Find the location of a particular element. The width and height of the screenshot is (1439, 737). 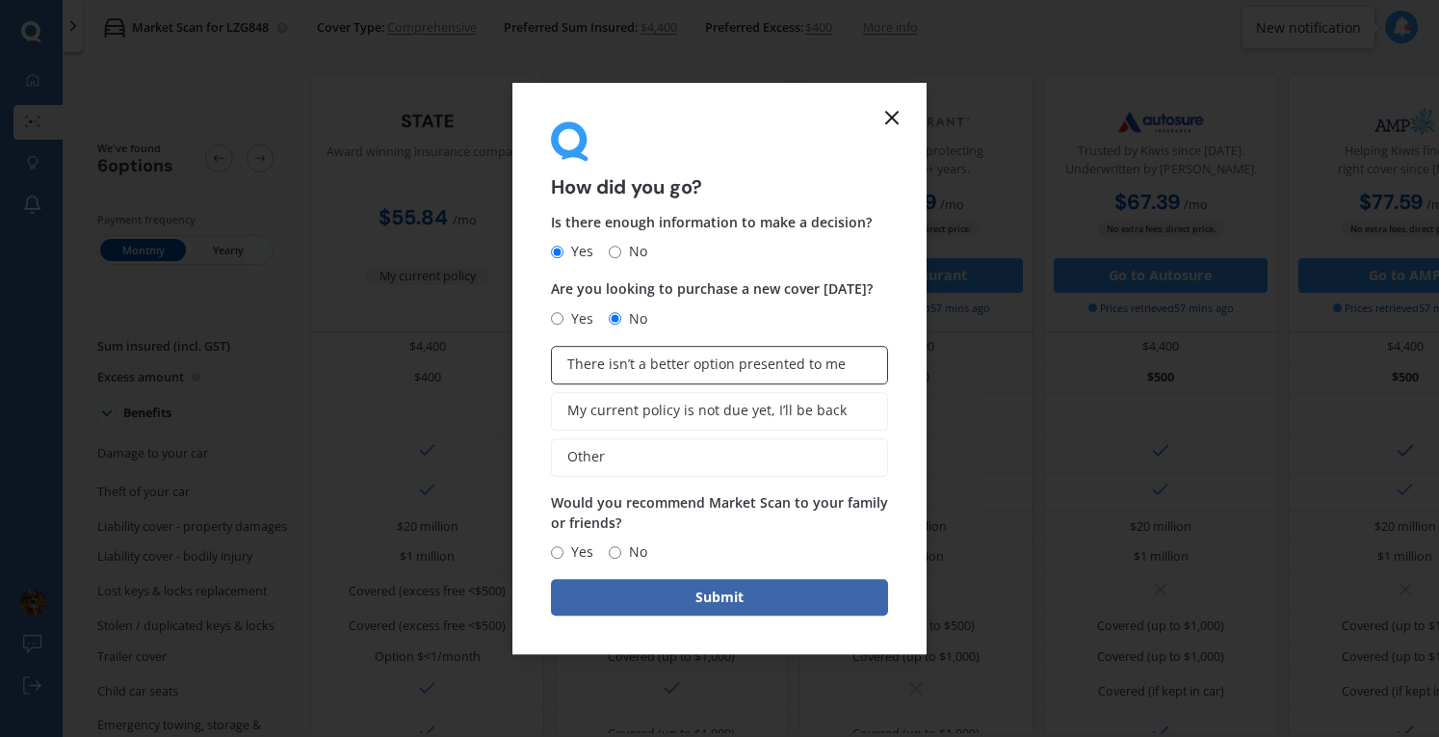

span: Other is located at coordinates (586, 457).